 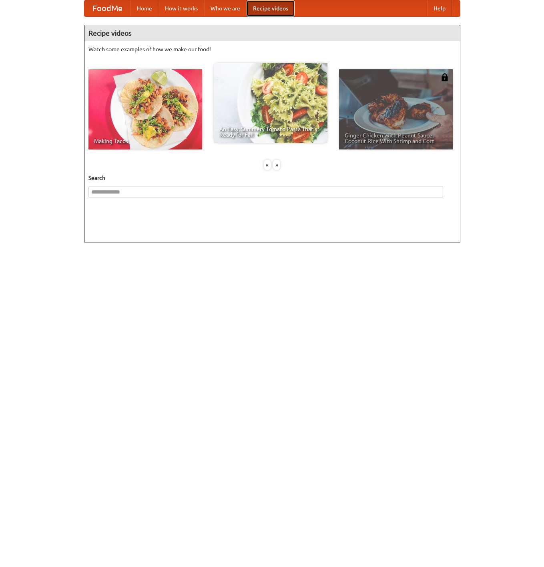 What do you see at coordinates (181, 8) in the screenshot?
I see `a: How it works` at bounding box center [181, 8].